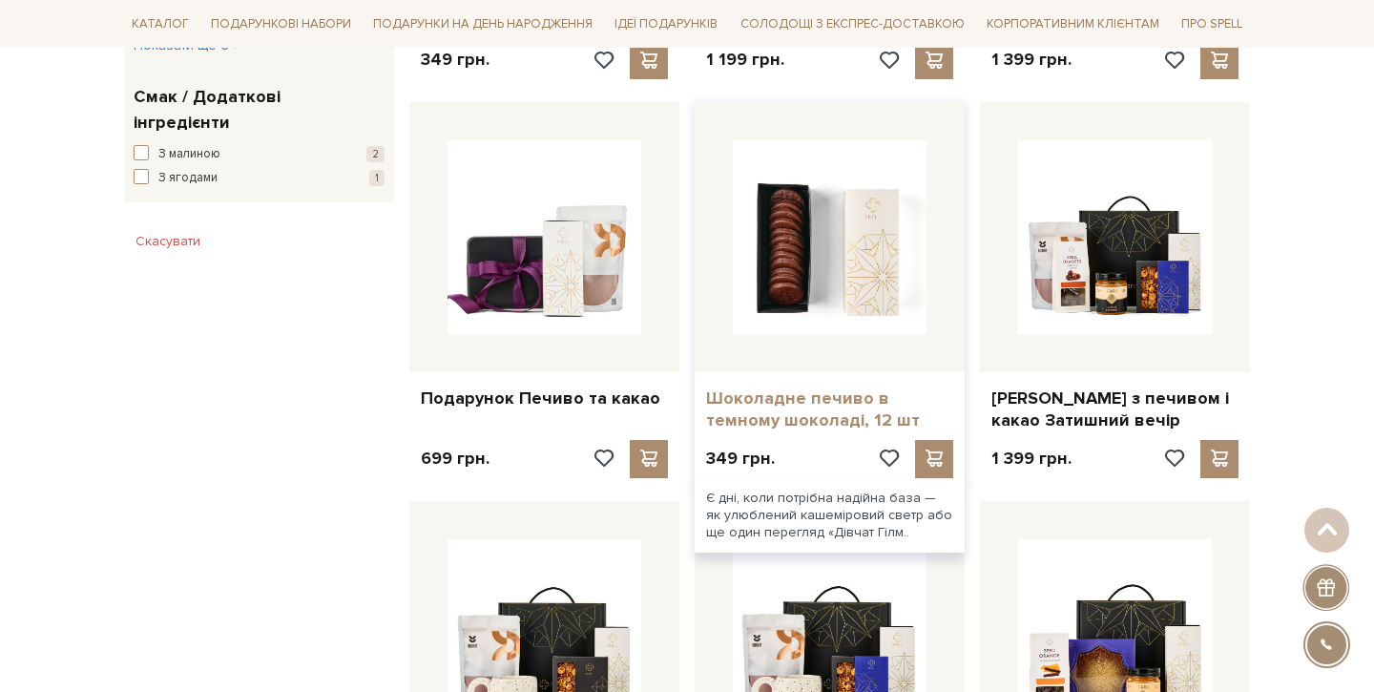 This screenshot has width=1374, height=692. Describe the element at coordinates (455, 458) in the screenshot. I see `p: 699 грн.` at that location.